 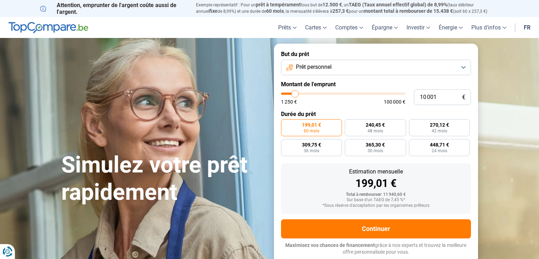 What do you see at coordinates (348, 8) in the screenshot?
I see `p: Exemple représentatif : Pour un tous but de , un (taux débiteur annuel de 8,99%) et une durée de ...` at bounding box center [348, 8].